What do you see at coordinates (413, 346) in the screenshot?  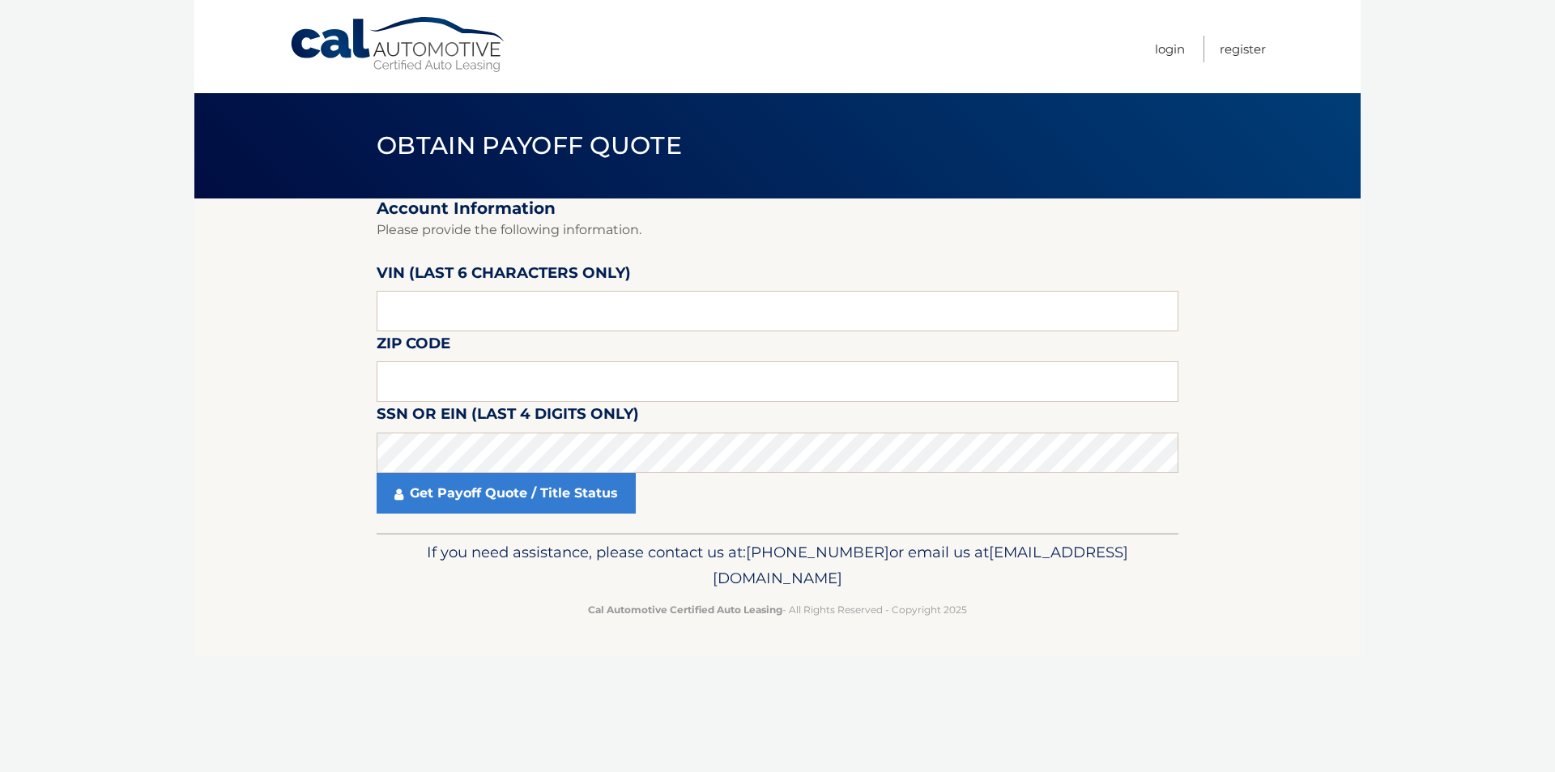 I see `label: Zip Code` at bounding box center [413, 346].